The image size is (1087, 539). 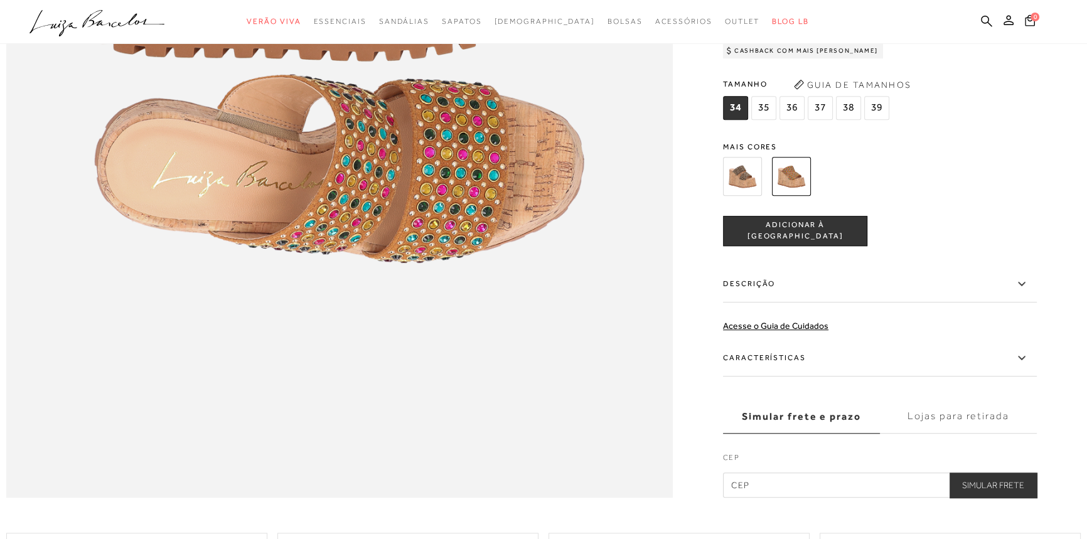 I want to click on span: Verão Viva, so click(x=274, y=21).